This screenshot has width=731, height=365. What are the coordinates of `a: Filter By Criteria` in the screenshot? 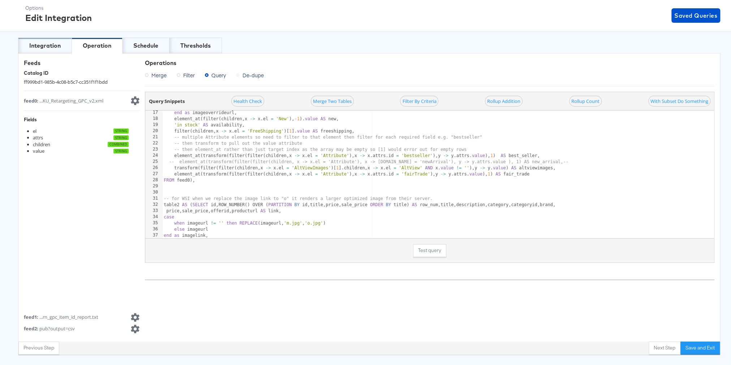 It's located at (419, 101).